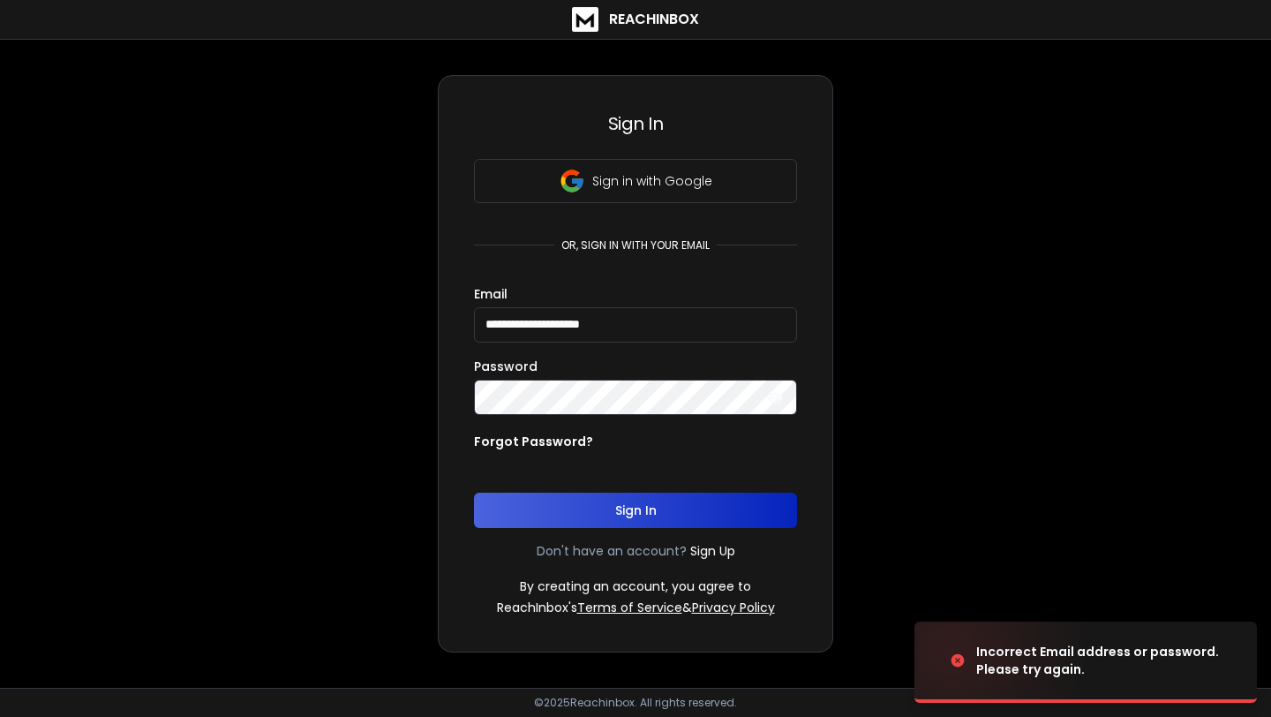 This screenshot has width=1271, height=717. Describe the element at coordinates (652, 181) in the screenshot. I see `p: Sign in with Google` at that location.